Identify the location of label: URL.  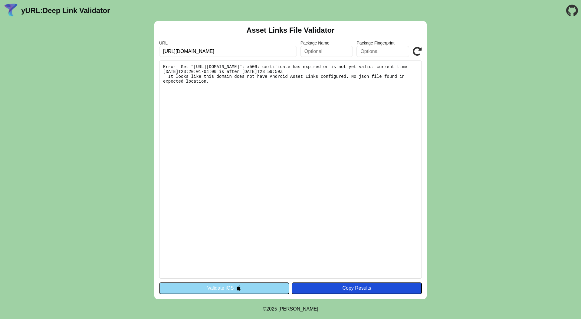
(228, 43).